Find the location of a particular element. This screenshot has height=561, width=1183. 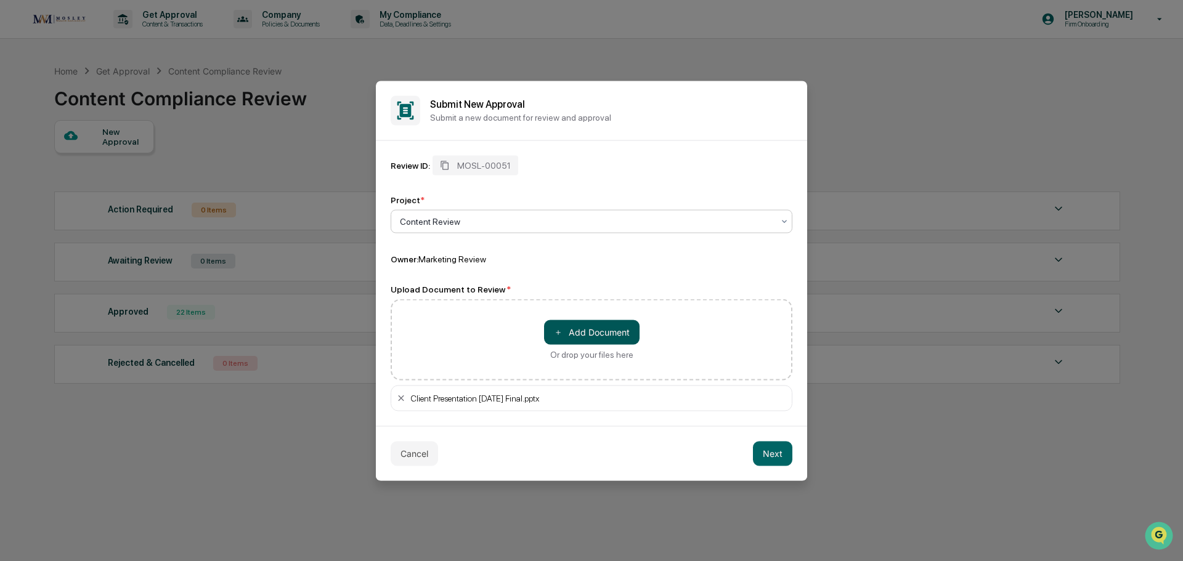

button: Or drop your files here is located at coordinates (592, 332).